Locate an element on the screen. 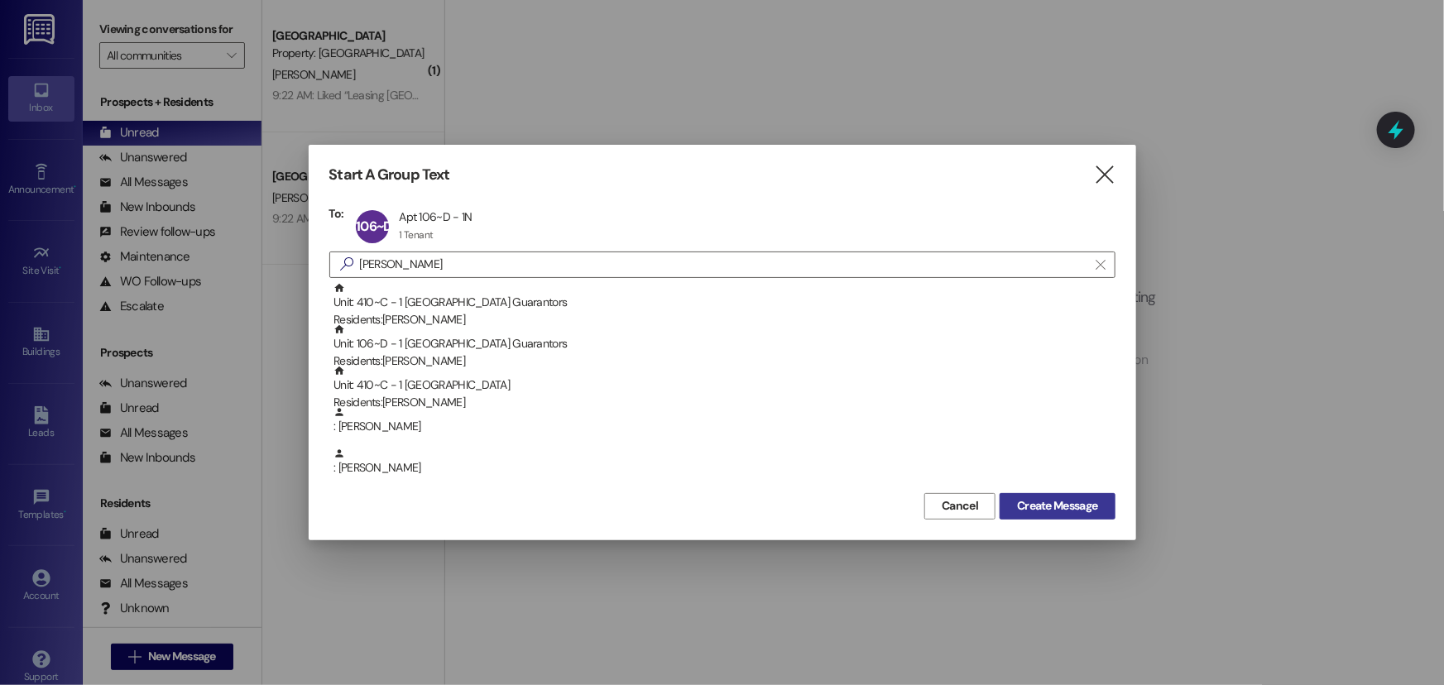  div: 1 Tenant is located at coordinates (415, 235).